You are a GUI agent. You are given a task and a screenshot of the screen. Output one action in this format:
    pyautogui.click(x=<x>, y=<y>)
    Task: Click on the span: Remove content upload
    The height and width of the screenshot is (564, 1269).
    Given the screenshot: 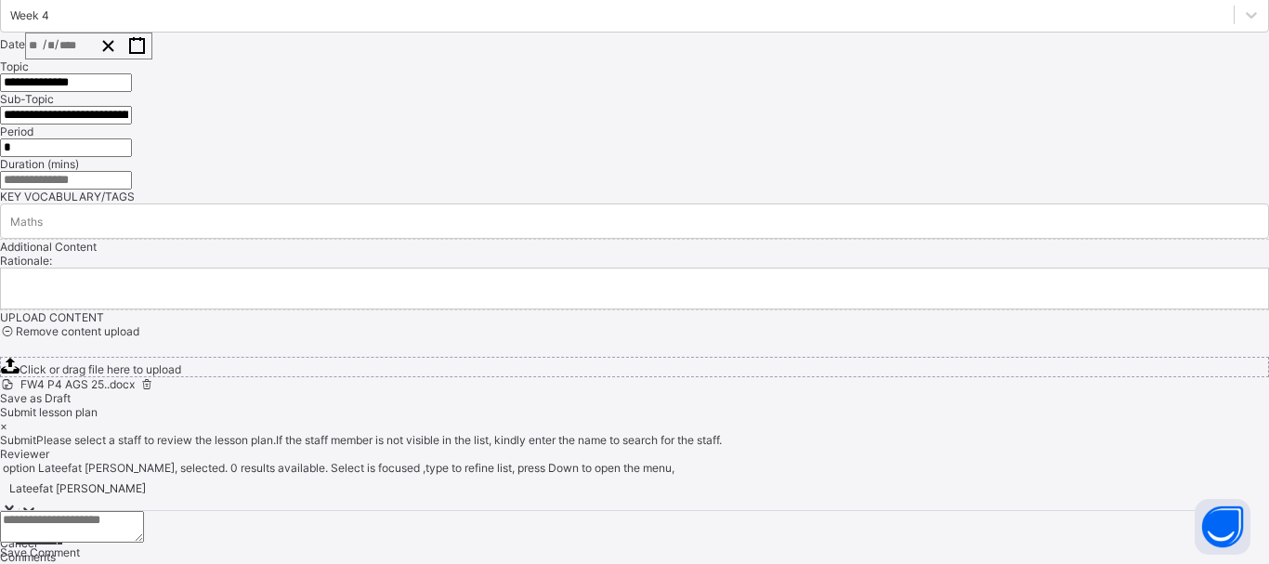 What is the action you would take?
    pyautogui.click(x=77, y=331)
    